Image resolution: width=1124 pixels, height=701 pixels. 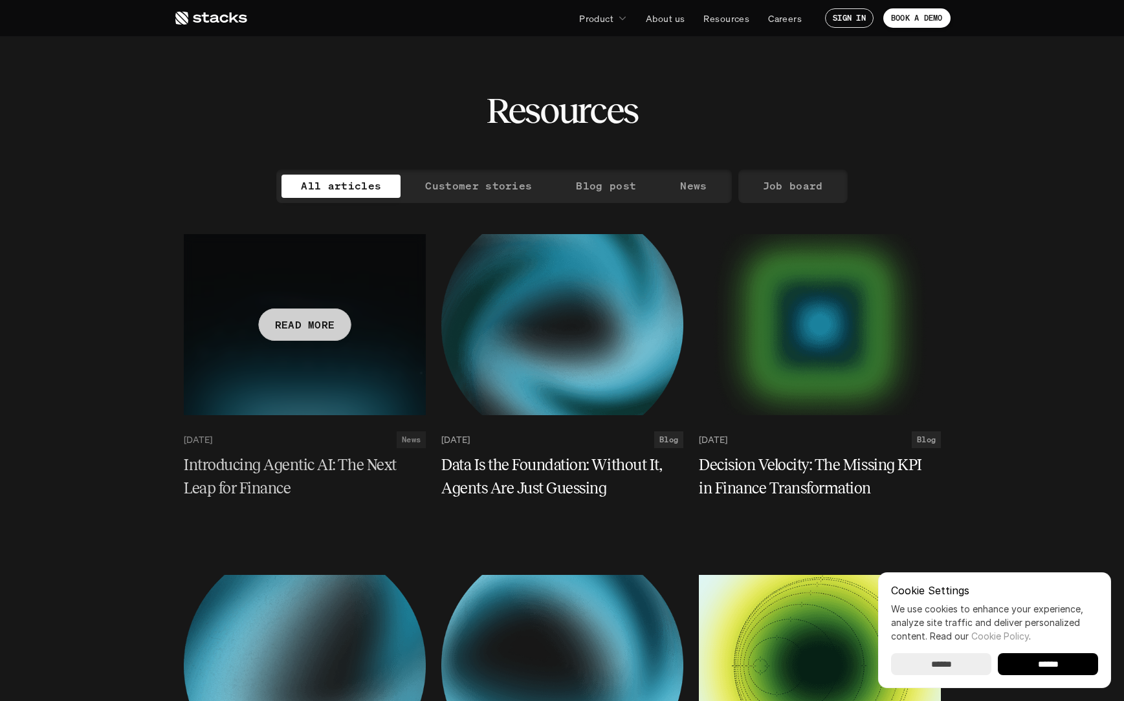 I want to click on p: All articles, so click(x=341, y=186).